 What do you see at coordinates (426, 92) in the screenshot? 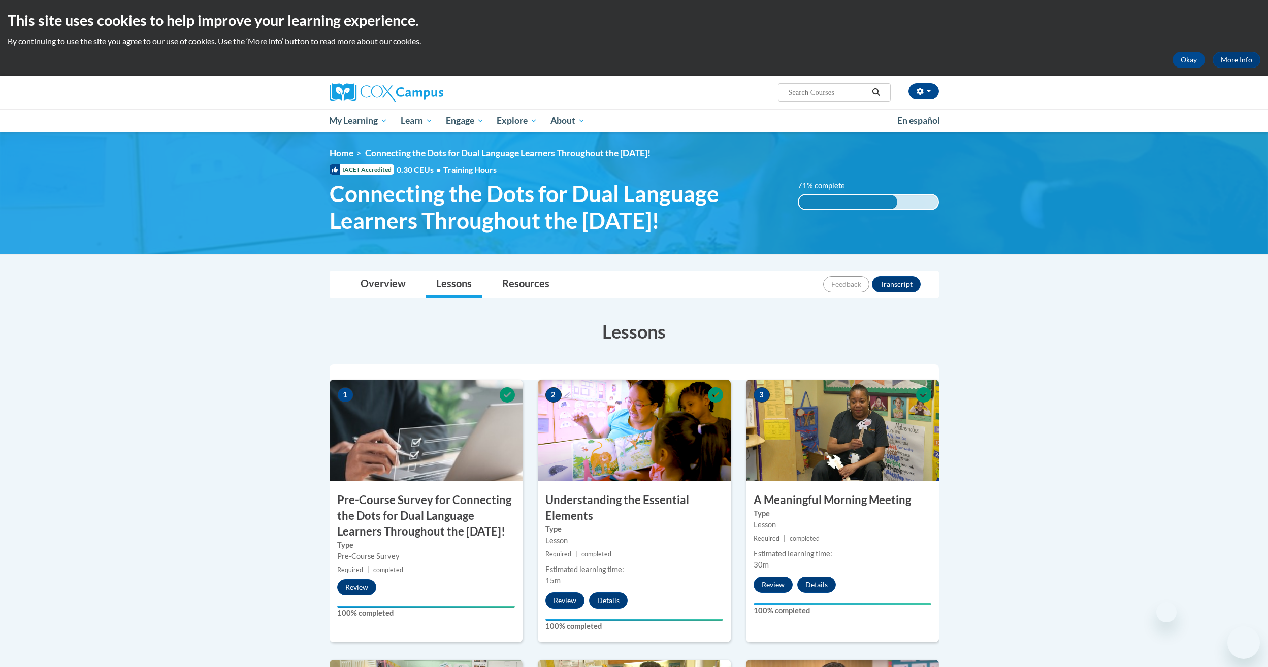
I see `a: Cox Campus` at bounding box center [426, 92].